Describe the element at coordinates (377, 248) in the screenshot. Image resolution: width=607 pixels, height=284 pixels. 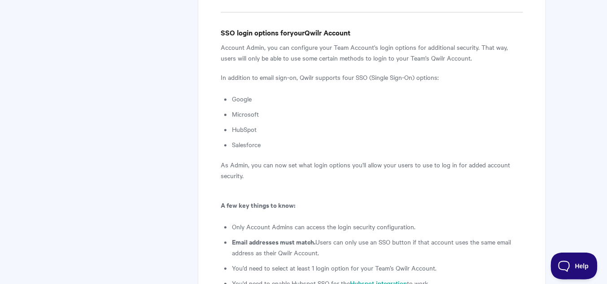
I see `li: Users can only use an SSO button if that account uses the same email address as their Qwilr Account.` at that location.